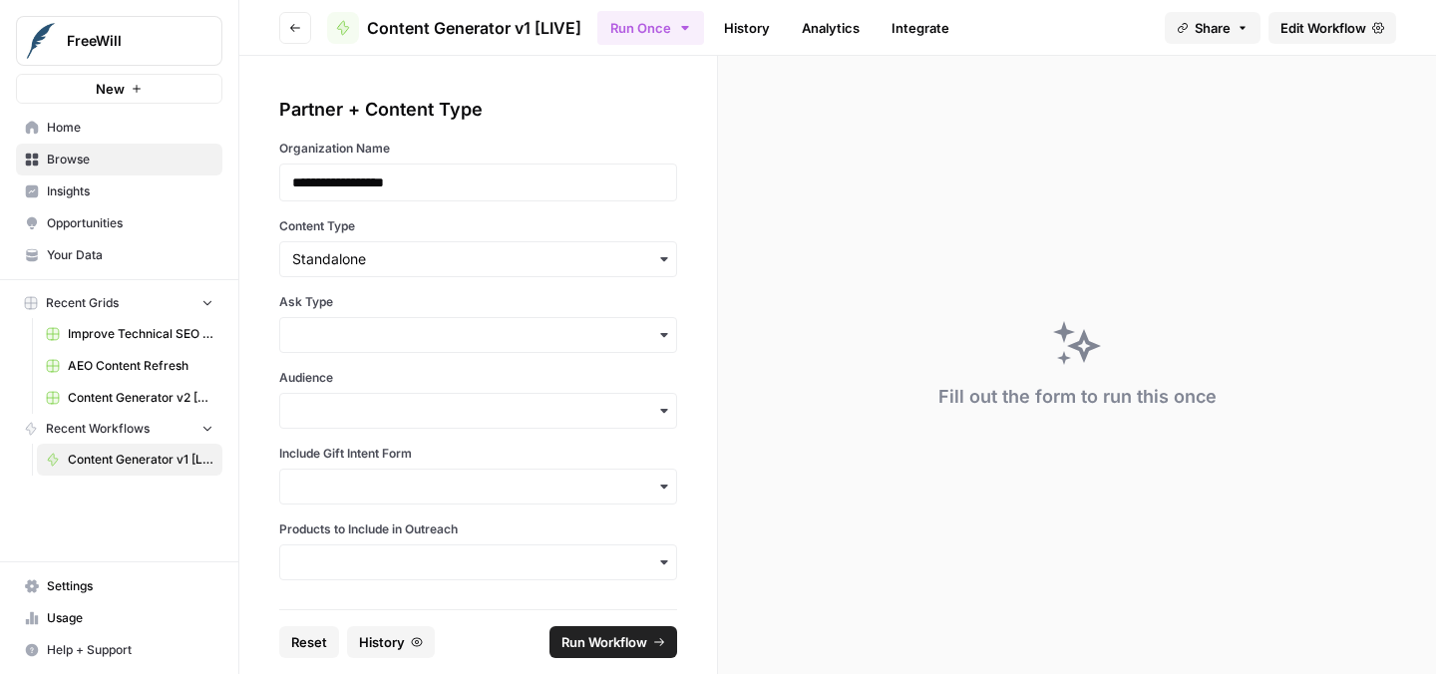 Image resolution: width=1436 pixels, height=674 pixels. What do you see at coordinates (831, 28) in the screenshot?
I see `a: Analytics` at bounding box center [831, 28].